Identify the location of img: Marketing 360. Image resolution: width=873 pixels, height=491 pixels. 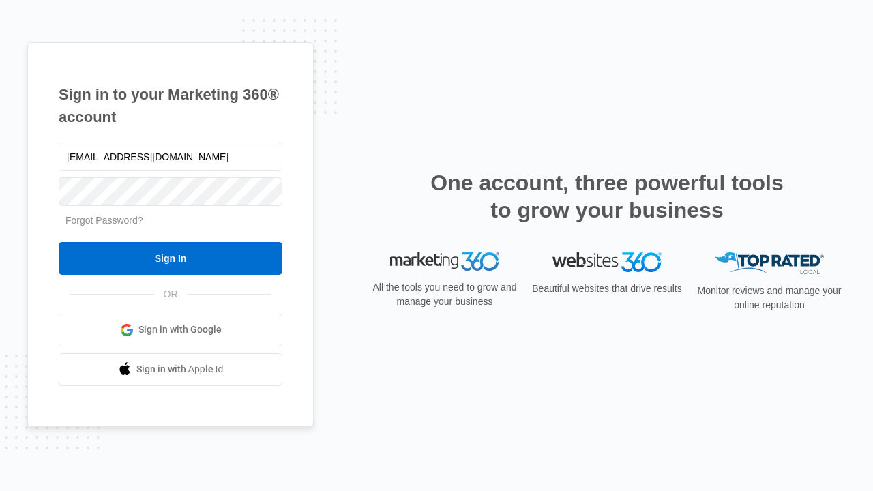
(445, 262).